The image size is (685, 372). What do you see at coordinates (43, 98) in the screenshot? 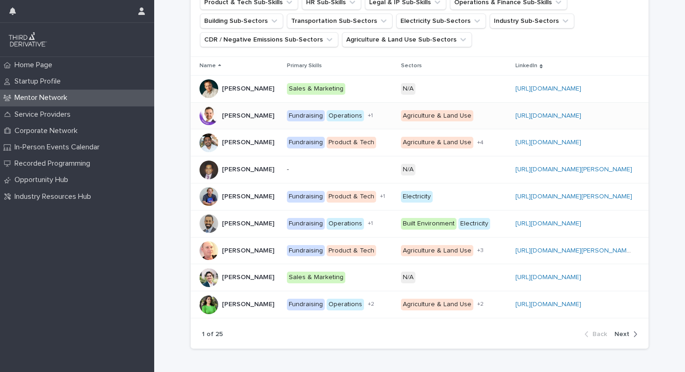
I see `p: Mentor Network` at bounding box center [43, 98].